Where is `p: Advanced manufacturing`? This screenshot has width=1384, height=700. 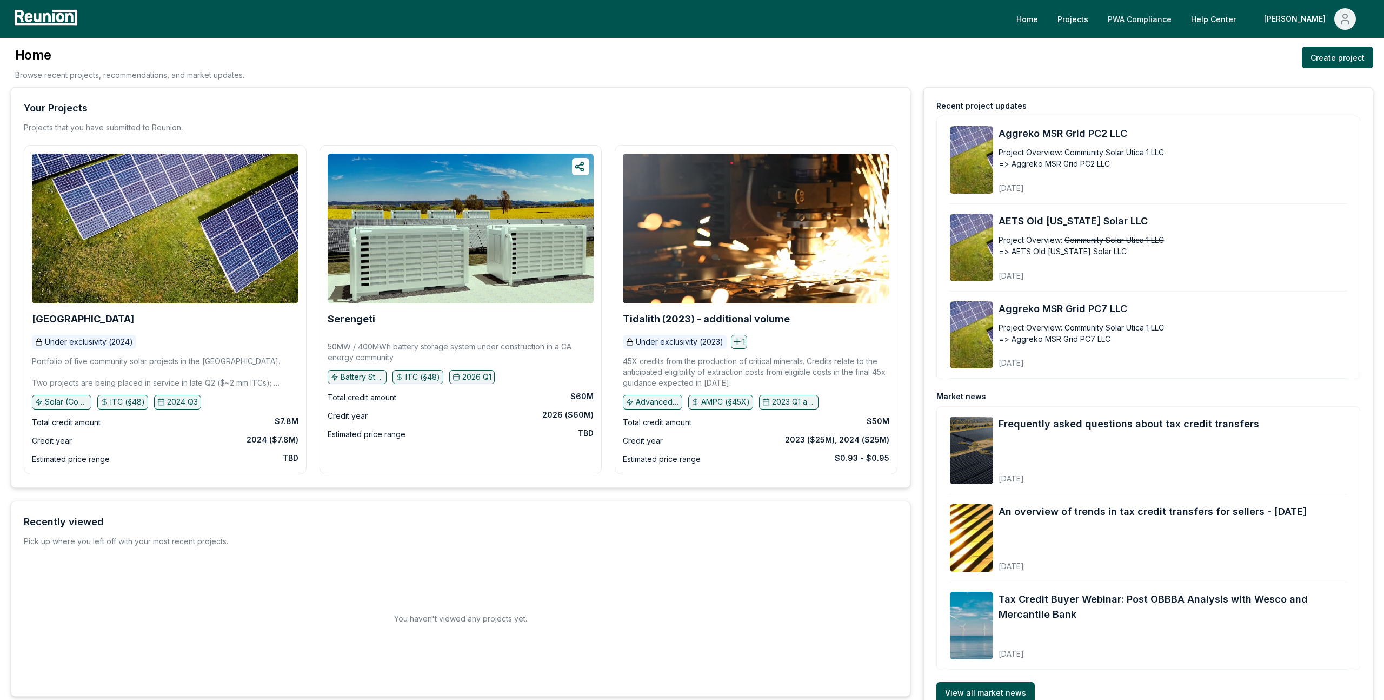 p: Advanced manufacturing is located at coordinates (657, 402).